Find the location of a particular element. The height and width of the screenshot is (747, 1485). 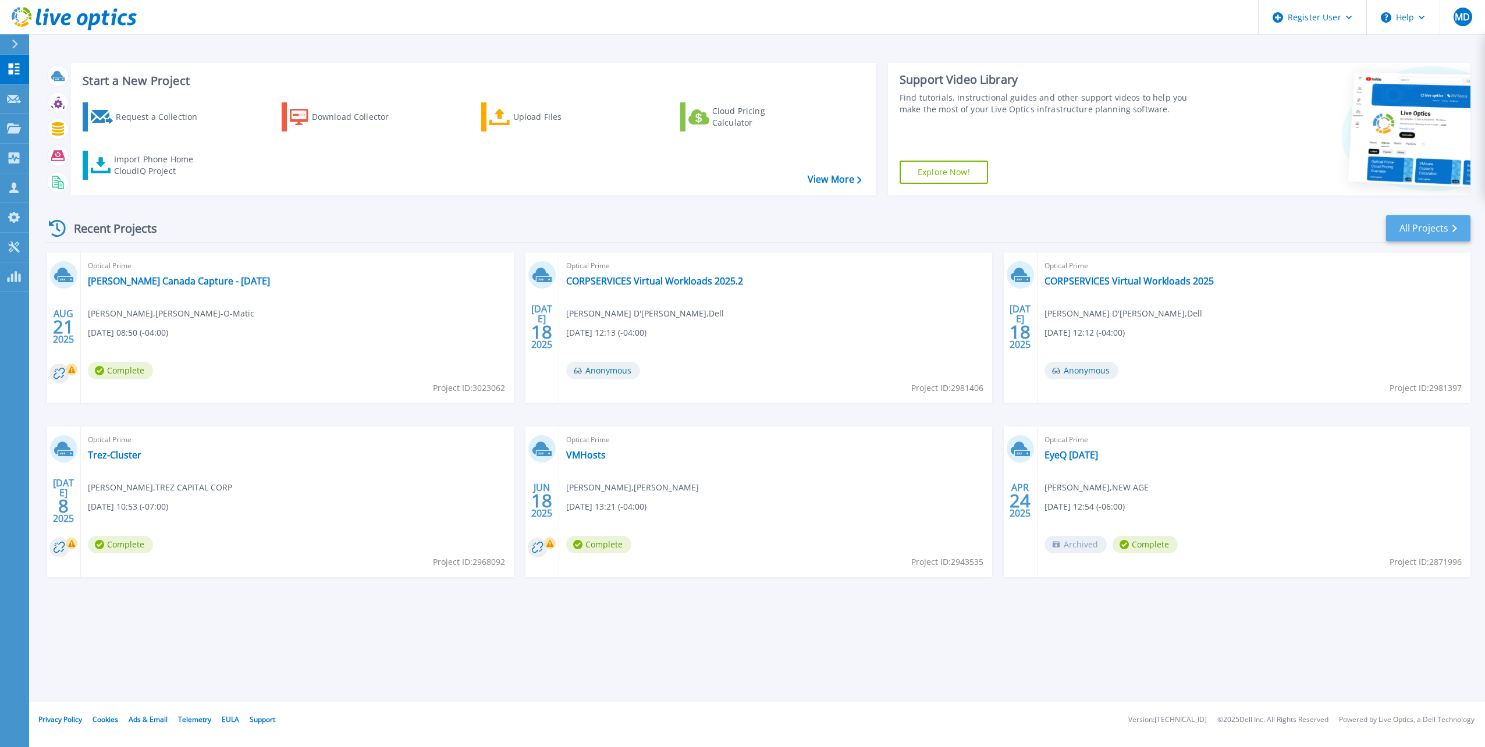

span: Archived is located at coordinates (1075, 545).